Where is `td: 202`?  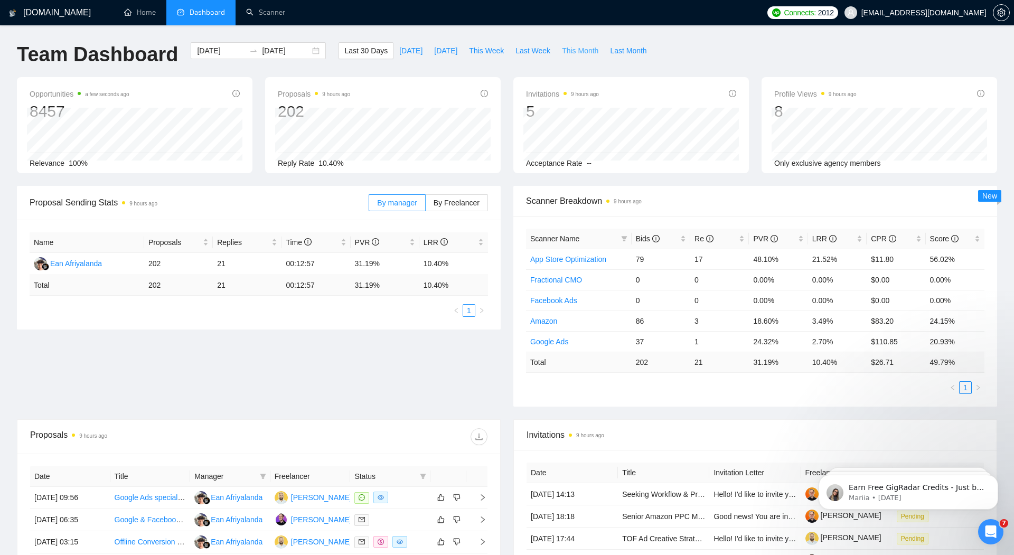 td: 202 is located at coordinates (178, 285).